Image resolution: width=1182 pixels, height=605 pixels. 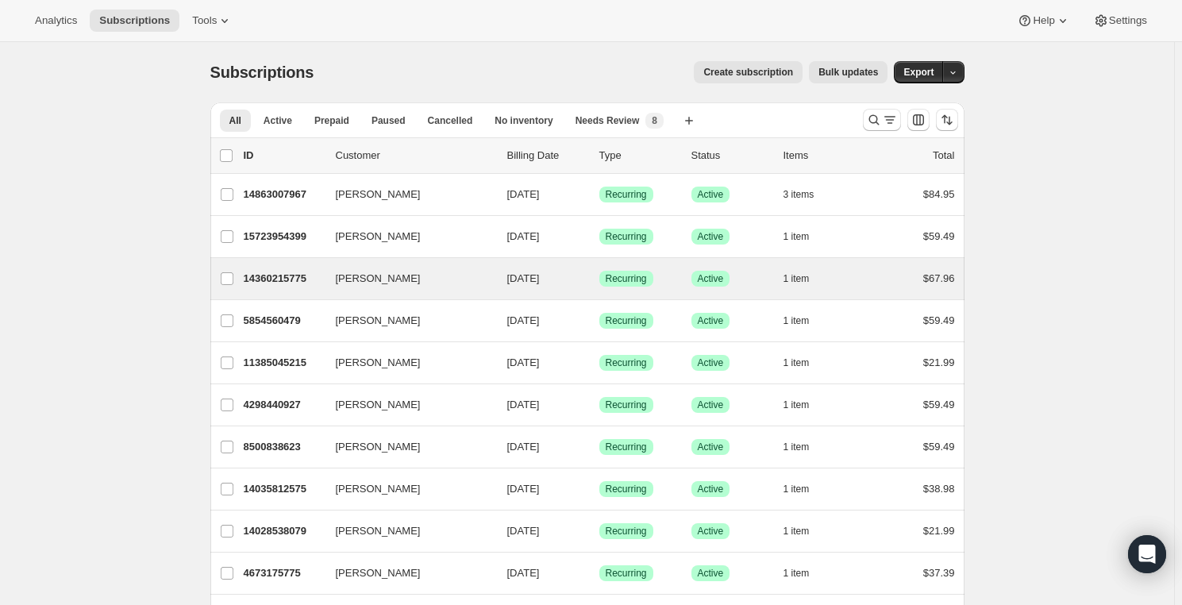 What do you see at coordinates (415, 156) in the screenshot?
I see `p: Customer` at bounding box center [415, 156].